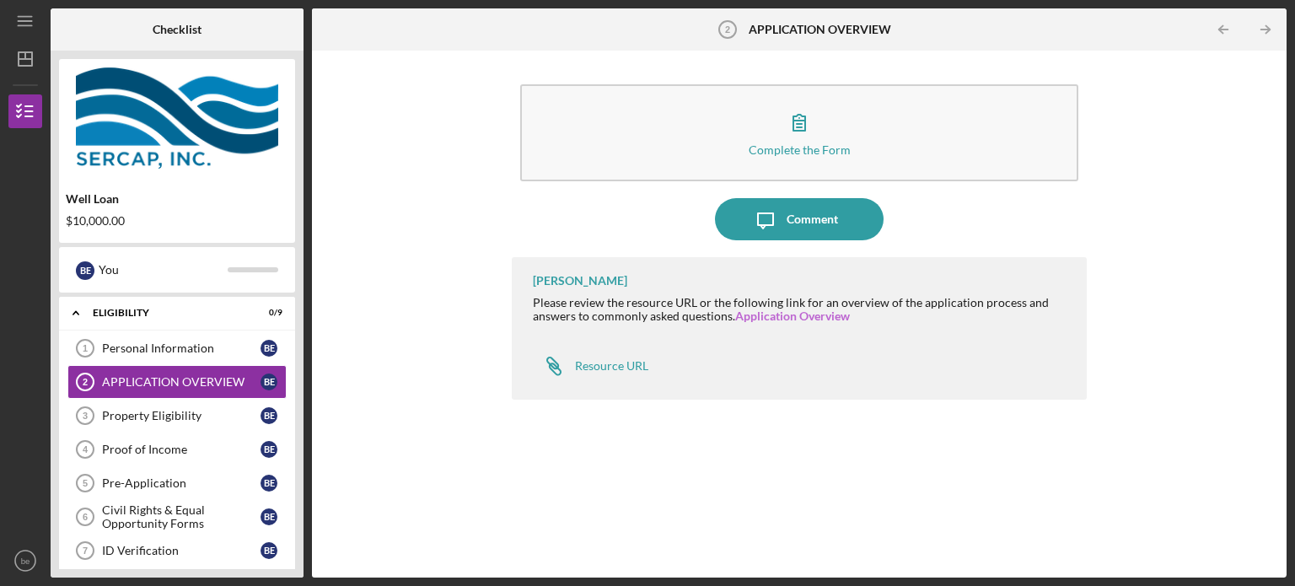 The image size is (1295, 586). What do you see at coordinates (181, 348) in the screenshot?
I see `div: Personal Information` at bounding box center [181, 348].